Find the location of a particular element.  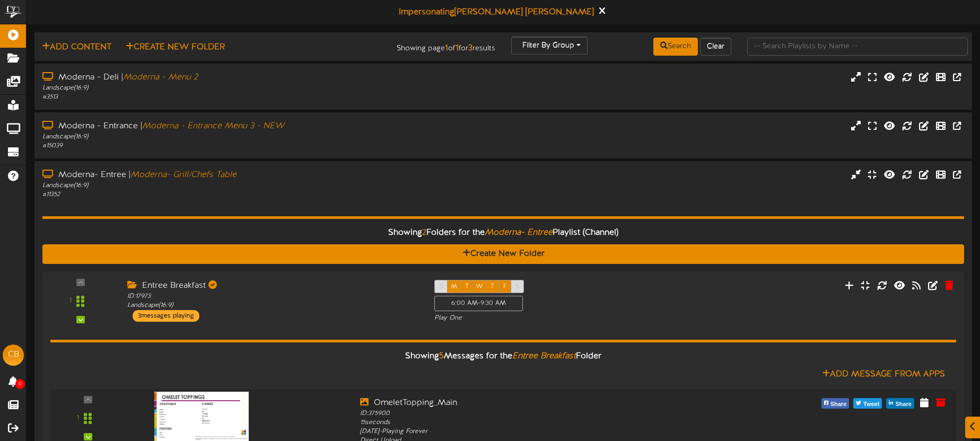

div: Play One is located at coordinates (541, 318).